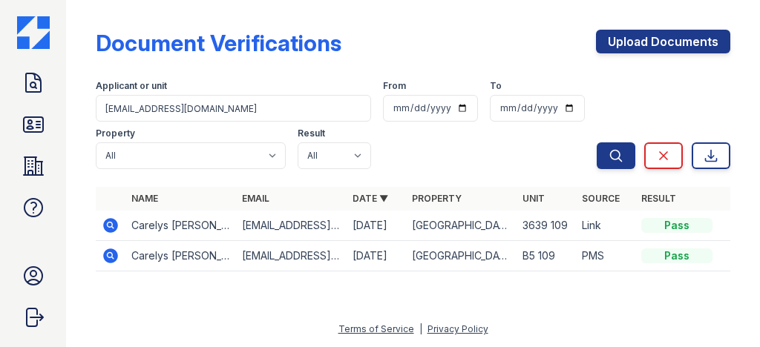  I want to click on div: Document Verifications, so click(218, 43).